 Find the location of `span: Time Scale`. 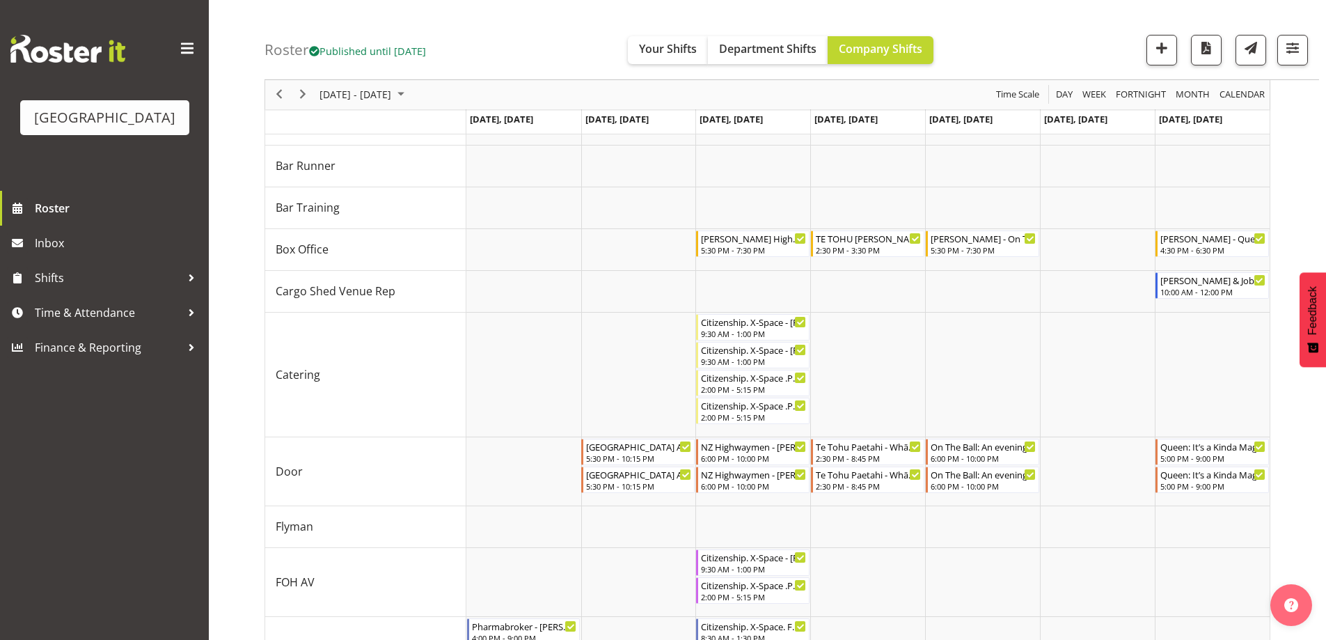

span: Time Scale is located at coordinates (1018, 95).